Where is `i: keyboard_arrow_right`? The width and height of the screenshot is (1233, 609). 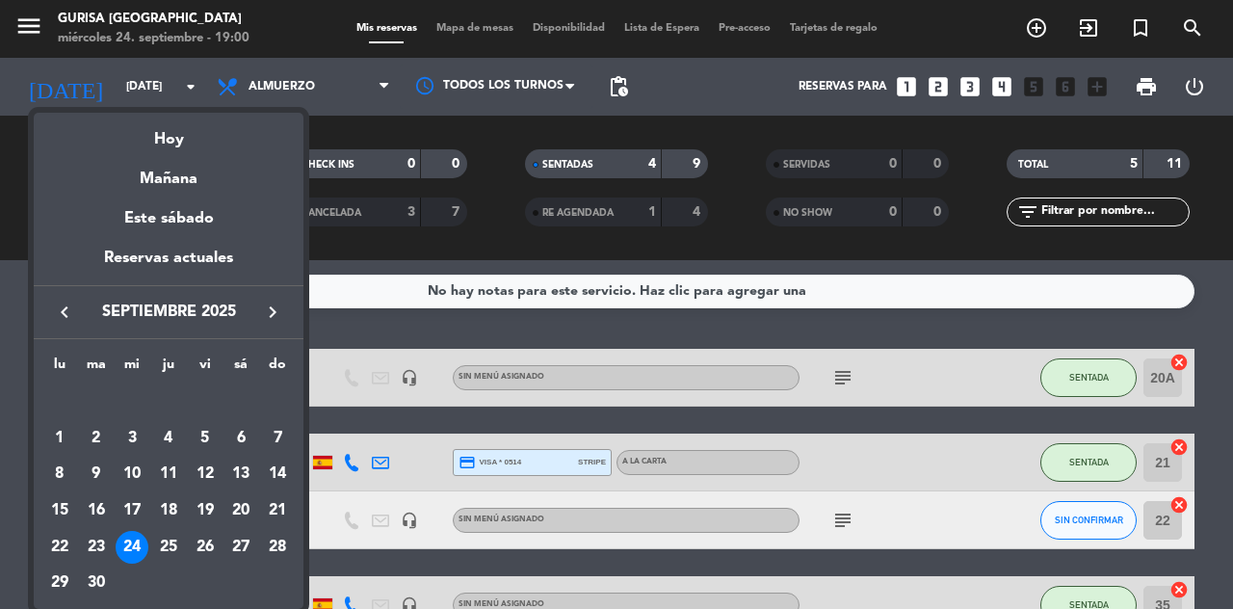
i: keyboard_arrow_right is located at coordinates (273, 312).